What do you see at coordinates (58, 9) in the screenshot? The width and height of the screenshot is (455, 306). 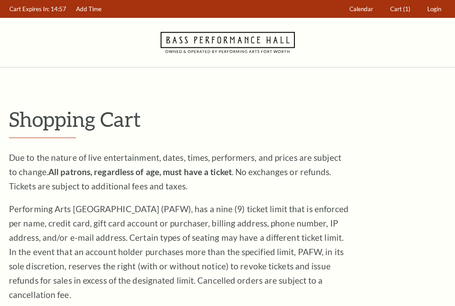 I see `span: 14:57` at bounding box center [58, 9].